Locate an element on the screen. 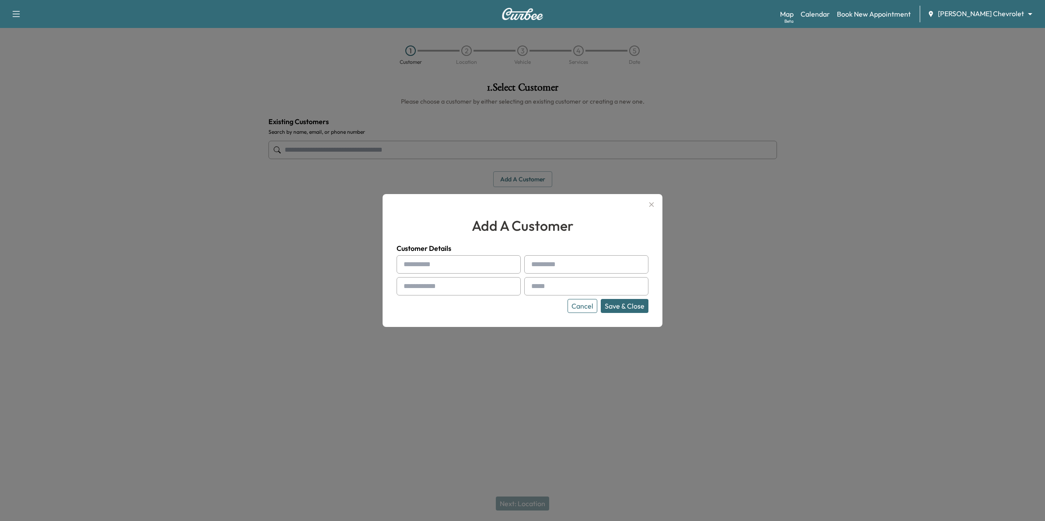 This screenshot has width=1045, height=521. button: Cancel is located at coordinates (582, 306).